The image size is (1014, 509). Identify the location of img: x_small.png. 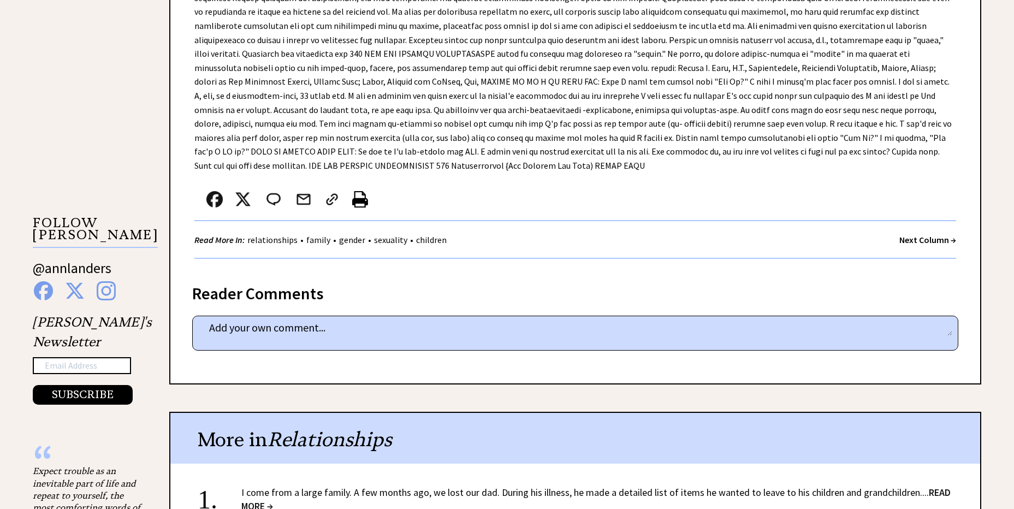
(243, 199).